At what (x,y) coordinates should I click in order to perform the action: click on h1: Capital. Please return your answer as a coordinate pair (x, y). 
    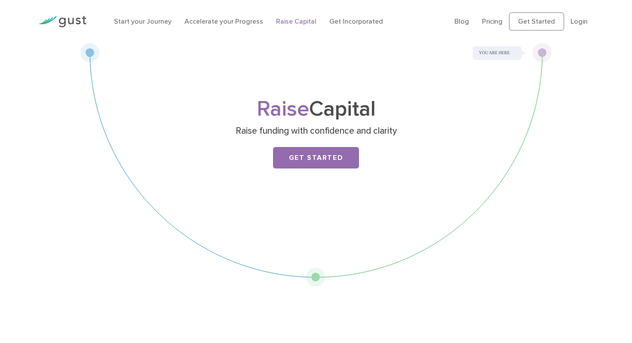
    Looking at the image, I should click on (316, 109).